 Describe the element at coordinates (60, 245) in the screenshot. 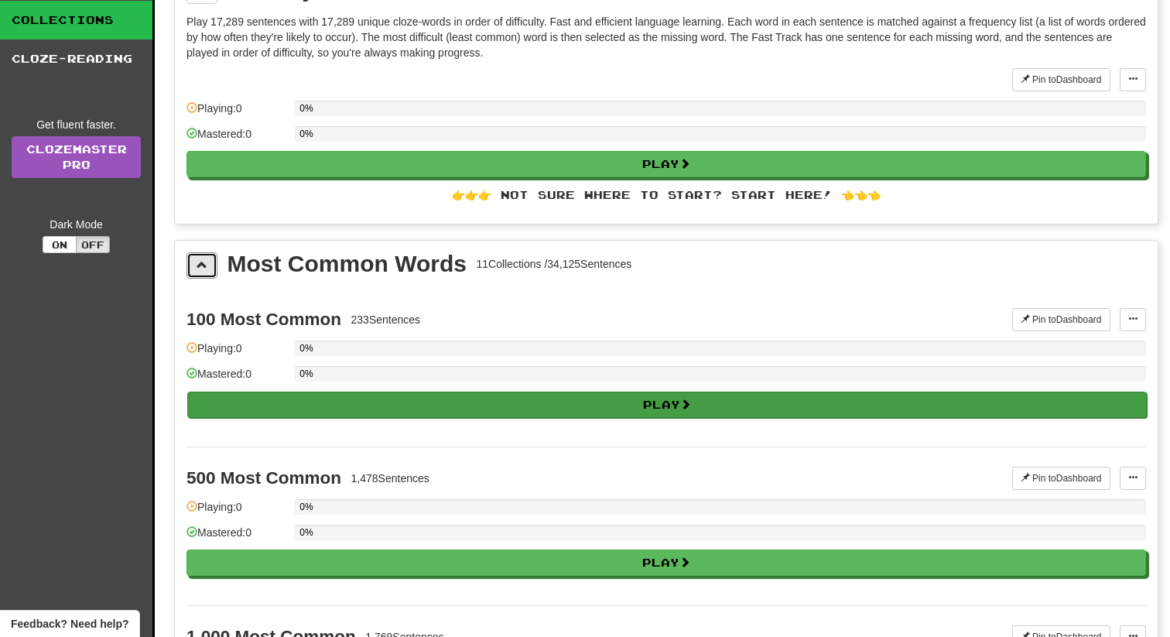

I see `button: On` at that location.